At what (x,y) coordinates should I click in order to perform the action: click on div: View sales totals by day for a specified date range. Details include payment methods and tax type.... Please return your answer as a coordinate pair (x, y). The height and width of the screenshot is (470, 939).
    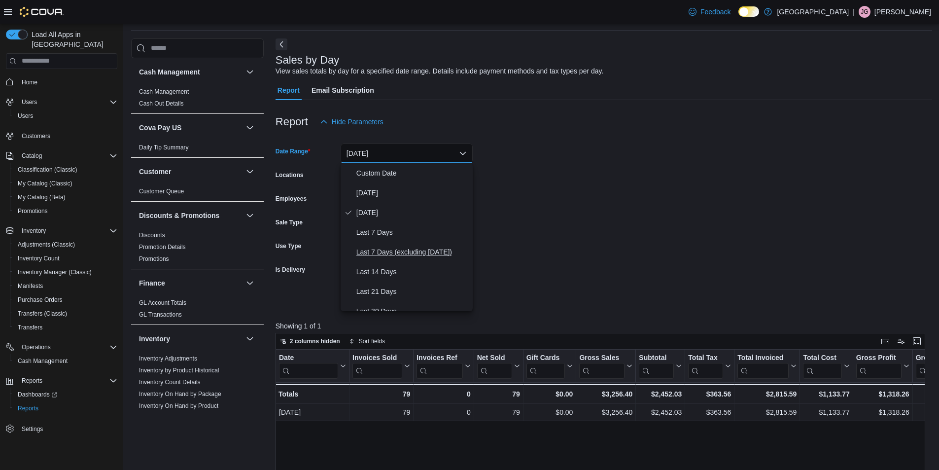
    Looking at the image, I should click on (440, 71).